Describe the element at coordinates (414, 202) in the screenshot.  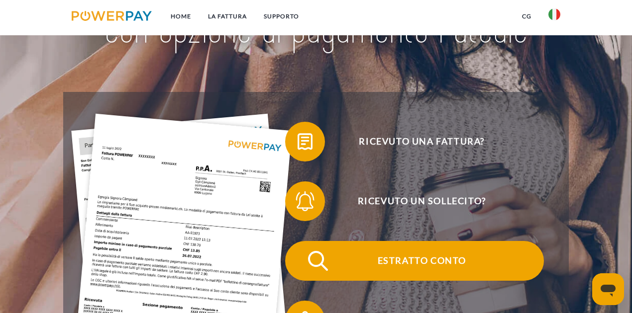
I see `button: Ricevuto un sollecito?` at that location.